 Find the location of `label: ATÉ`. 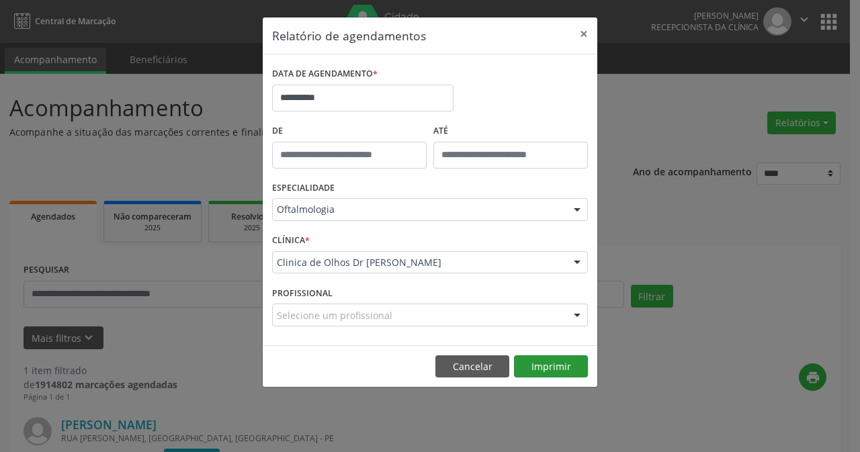

label: ATÉ is located at coordinates (510, 131).